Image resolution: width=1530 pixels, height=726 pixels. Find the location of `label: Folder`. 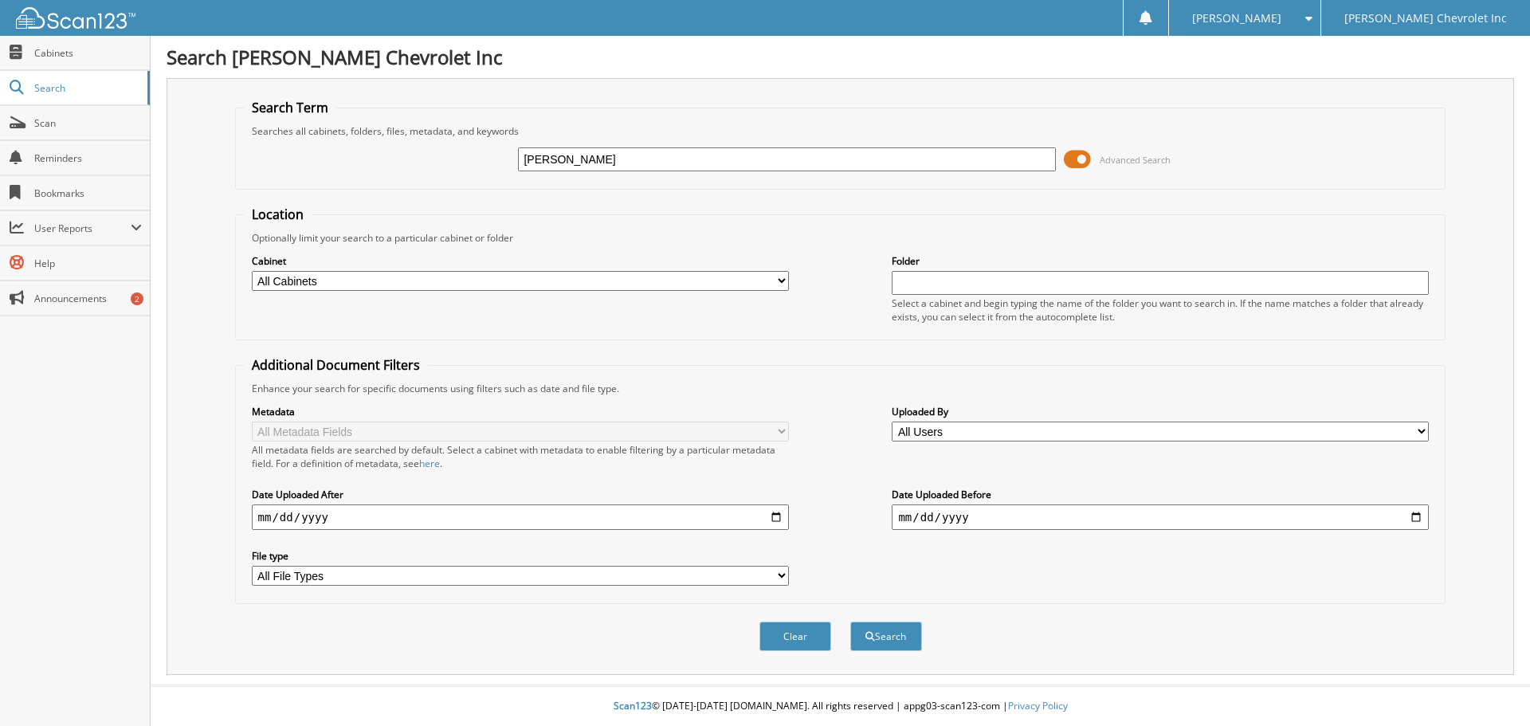

label: Folder is located at coordinates (1160, 261).